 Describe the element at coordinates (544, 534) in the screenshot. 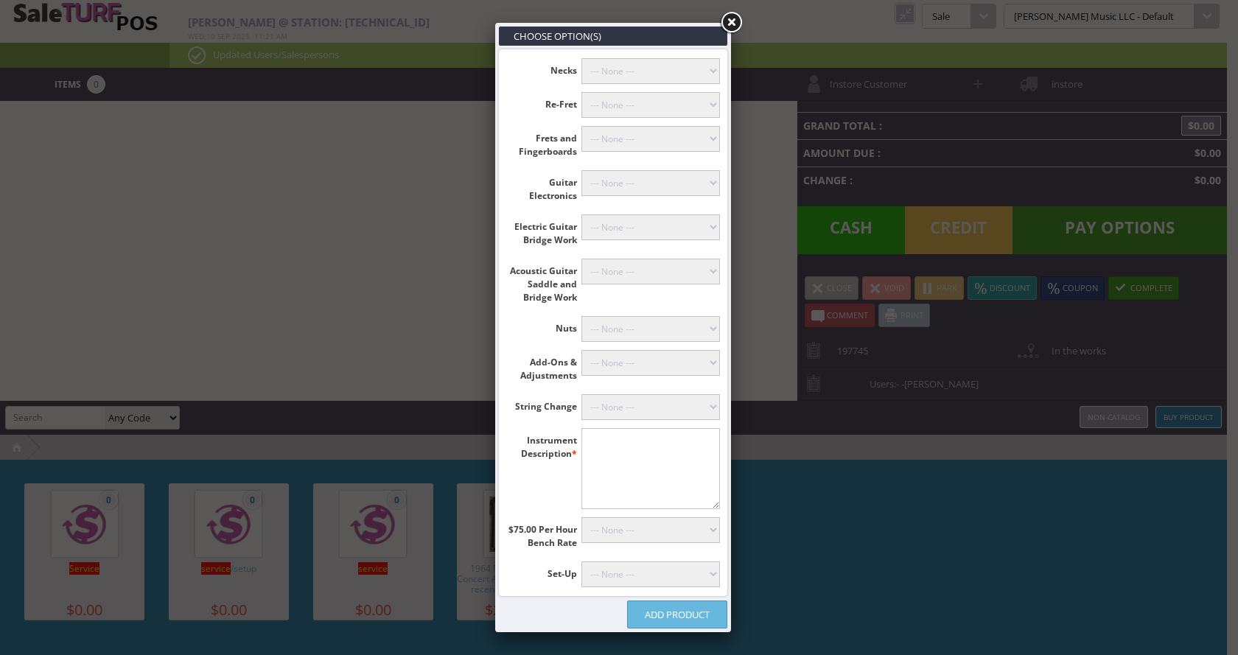

I see `label: $75.00 Per Hour Bench Rate` at that location.